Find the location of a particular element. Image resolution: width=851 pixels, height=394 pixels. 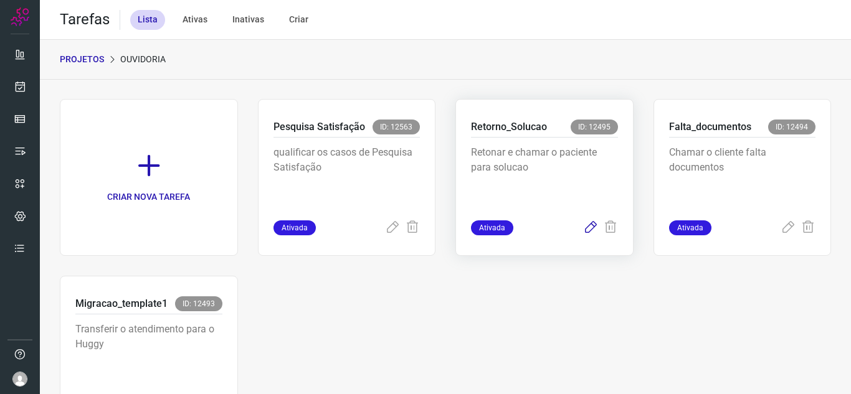

span: ID: 12494 is located at coordinates (792, 127).